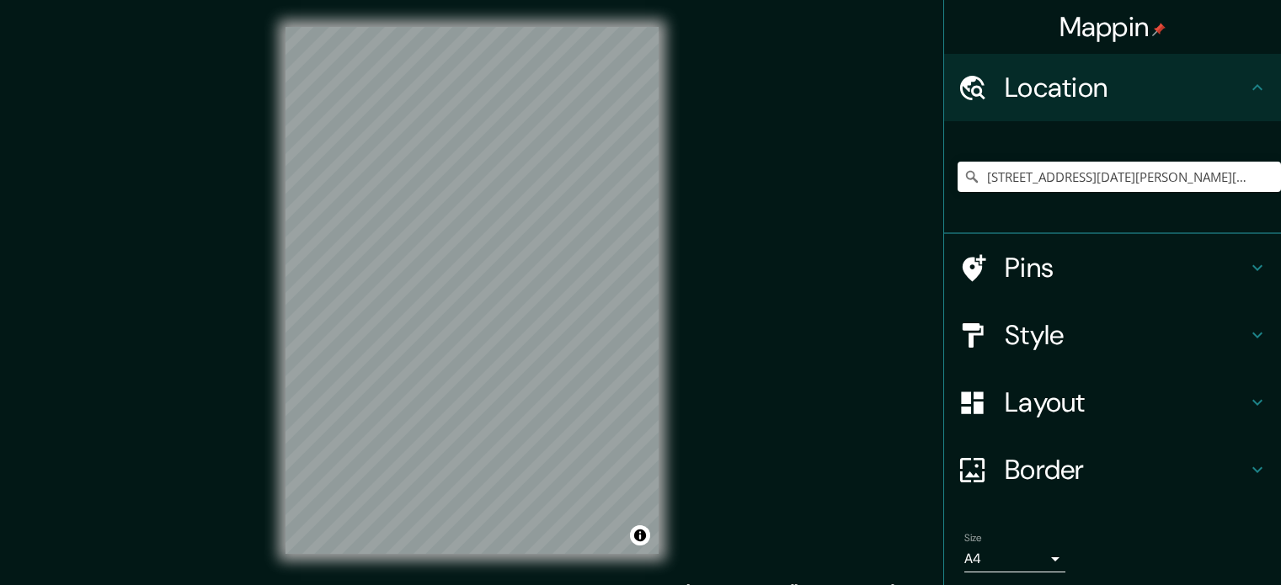 The image size is (1281, 585). Describe the element at coordinates (1113, 335) in the screenshot. I see `div: Style` at that location.